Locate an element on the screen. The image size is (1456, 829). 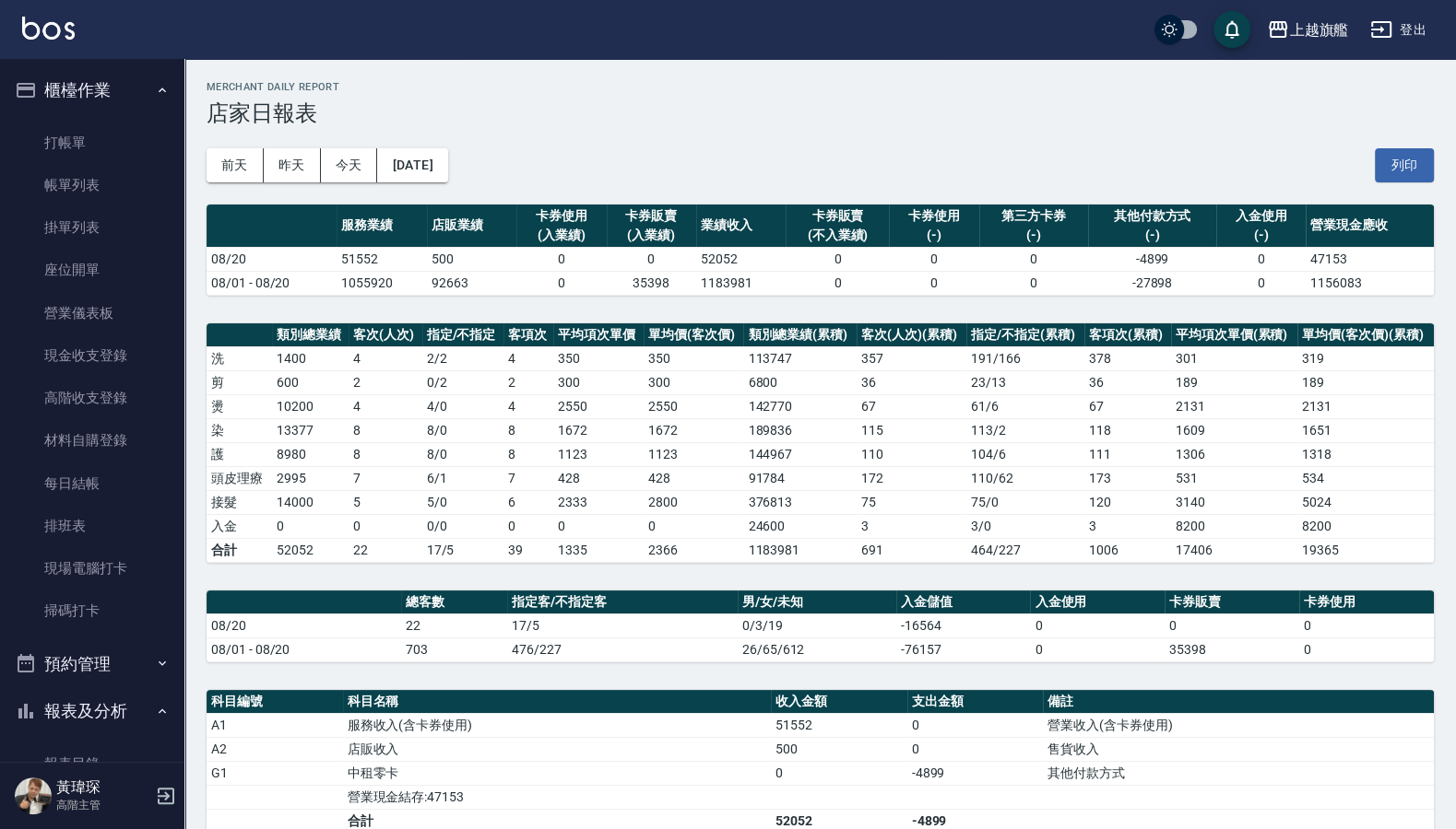
td: 118 is located at coordinates (1127, 431).